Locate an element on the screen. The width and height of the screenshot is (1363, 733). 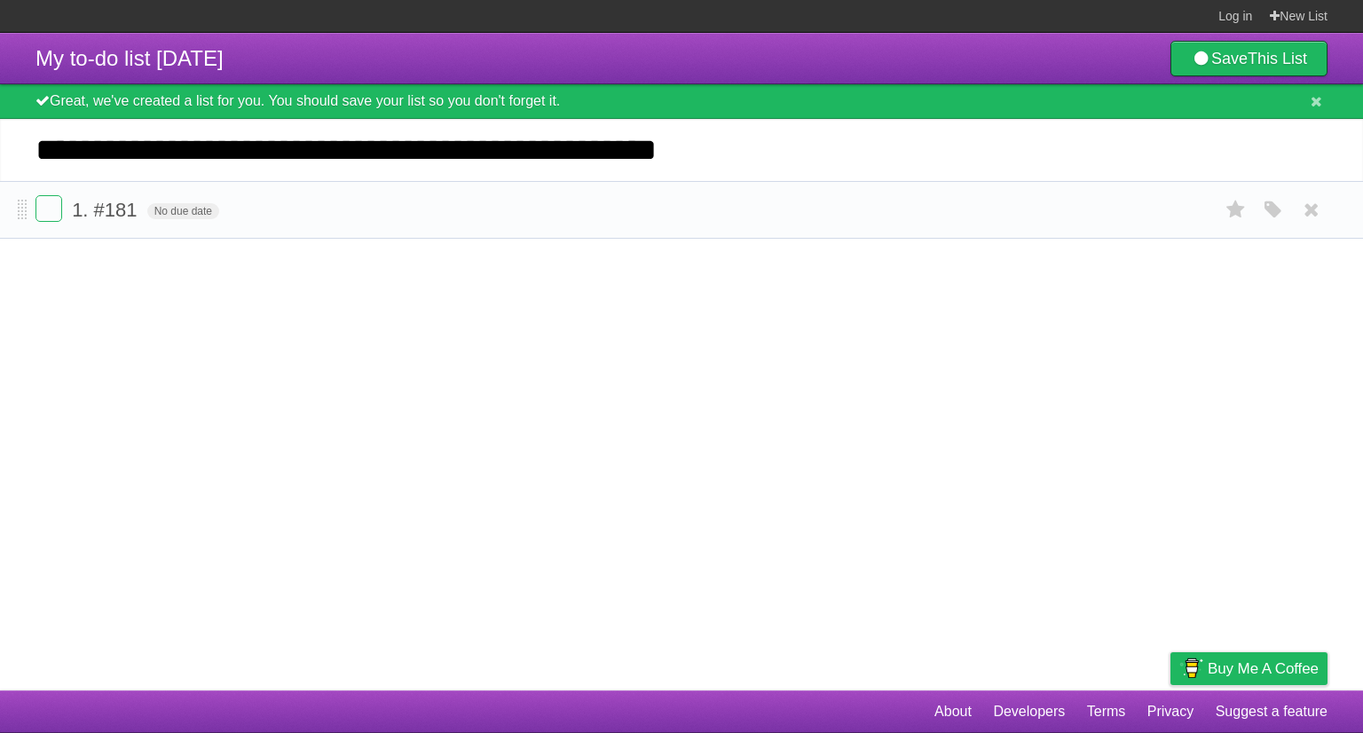
a: Buy me a coffee is located at coordinates (1249, 668).